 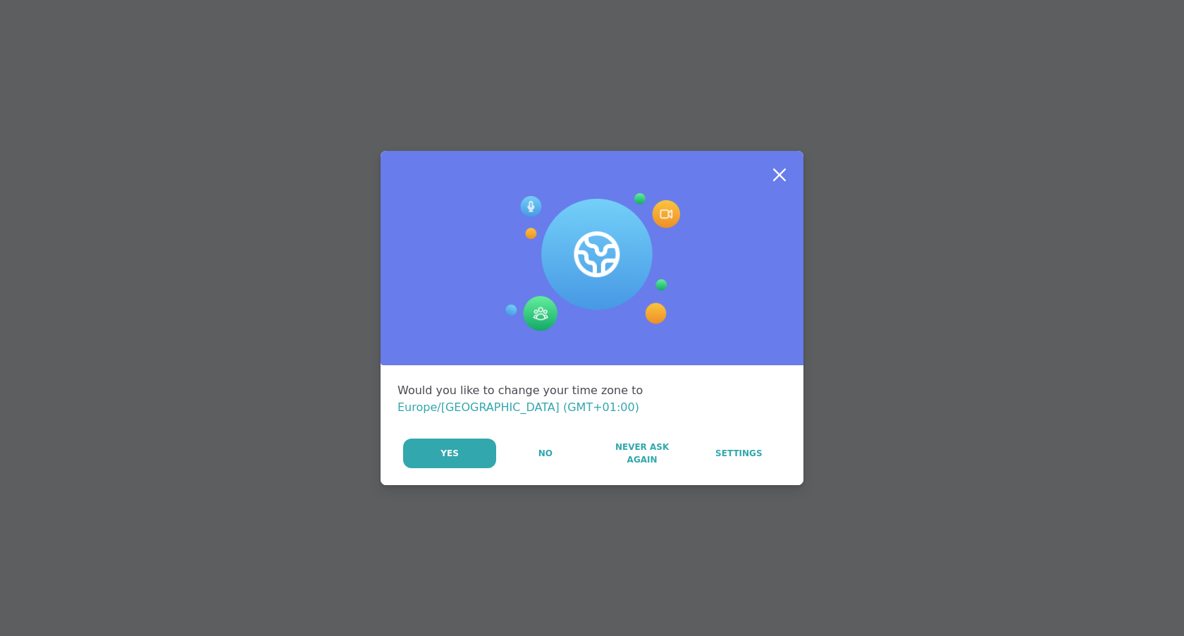 I want to click on a: Settings, so click(x=738, y=453).